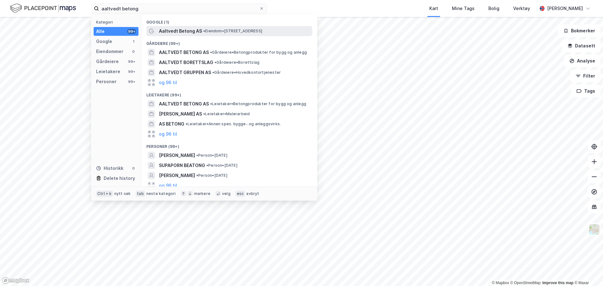 The height and width of the screenshot is (286, 603). What do you see at coordinates (525, 283) in the screenshot?
I see `a: OpenStreetMap` at bounding box center [525, 283].